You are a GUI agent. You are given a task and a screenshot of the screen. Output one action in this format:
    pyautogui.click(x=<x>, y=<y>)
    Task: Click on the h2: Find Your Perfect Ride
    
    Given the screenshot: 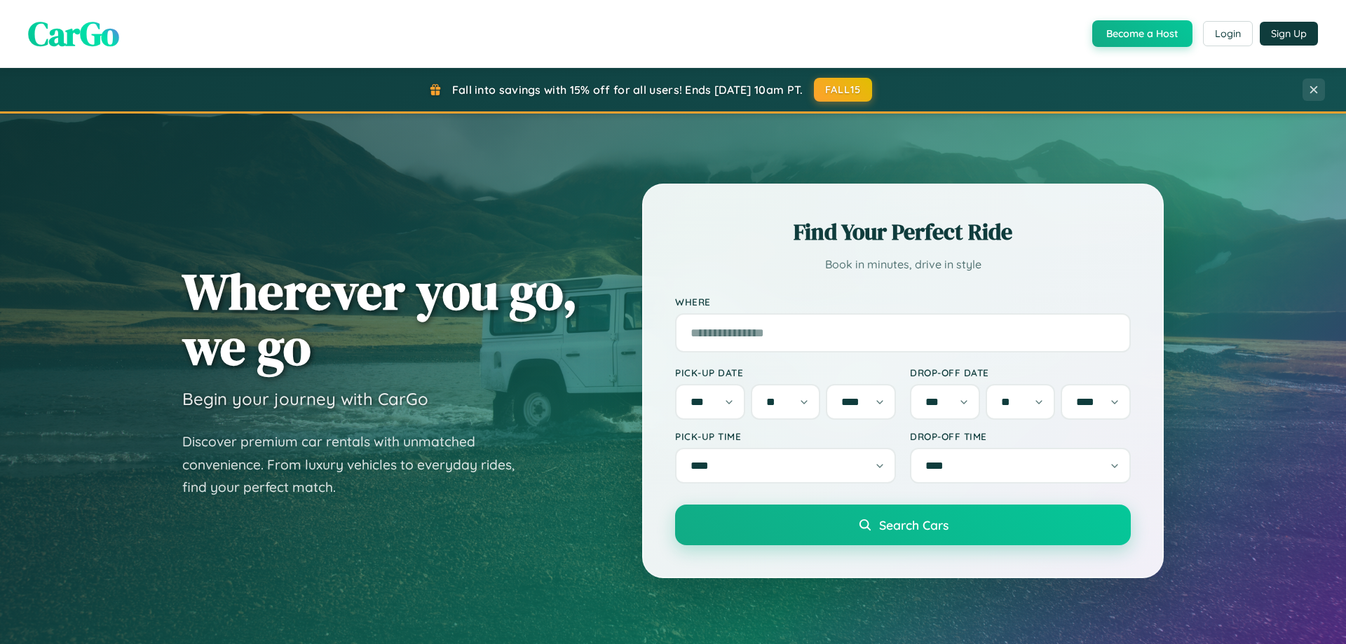 What is the action you would take?
    pyautogui.click(x=903, y=232)
    